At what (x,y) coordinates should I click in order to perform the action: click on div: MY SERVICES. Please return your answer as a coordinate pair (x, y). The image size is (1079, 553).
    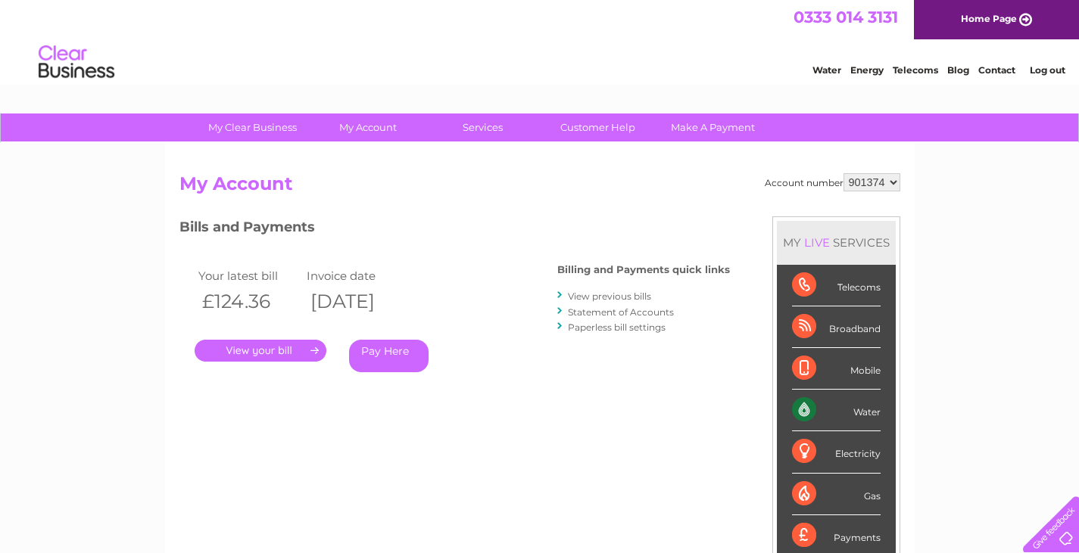
    Looking at the image, I should click on (836, 242).